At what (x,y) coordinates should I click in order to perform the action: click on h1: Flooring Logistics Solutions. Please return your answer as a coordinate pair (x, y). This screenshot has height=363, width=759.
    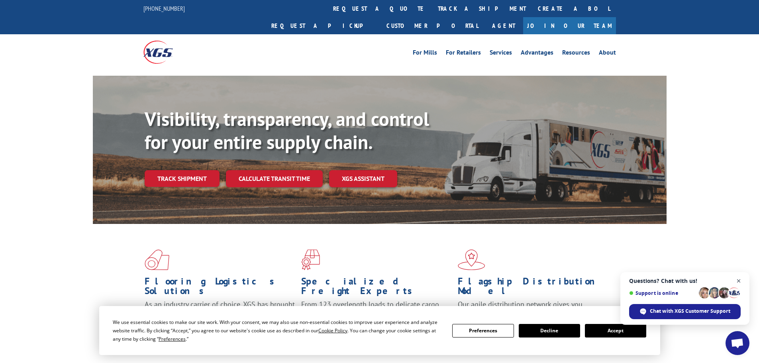
    Looking at the image, I should click on (220, 288).